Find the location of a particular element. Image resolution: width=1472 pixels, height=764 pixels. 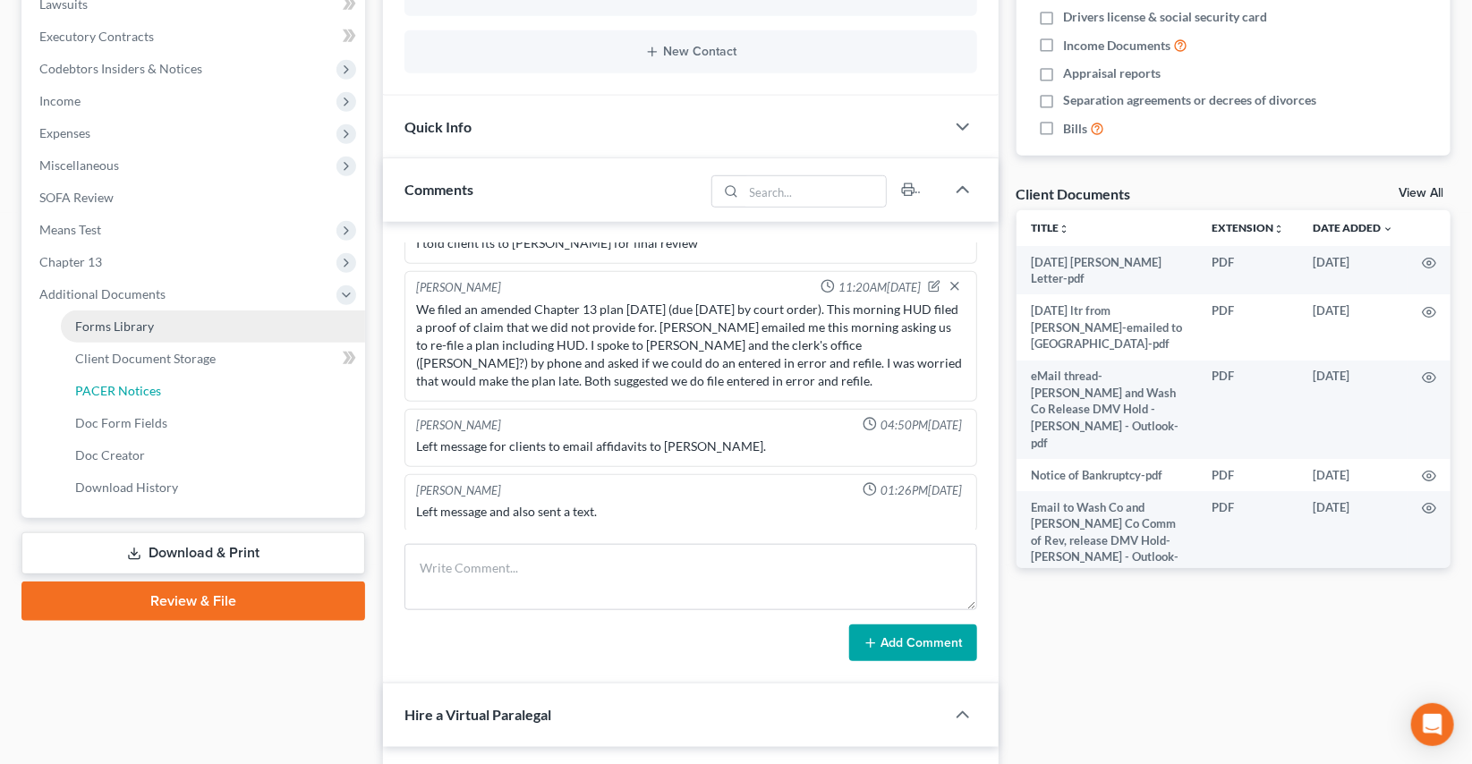

span: Hire a Virtual Paralegal is located at coordinates (478, 714).